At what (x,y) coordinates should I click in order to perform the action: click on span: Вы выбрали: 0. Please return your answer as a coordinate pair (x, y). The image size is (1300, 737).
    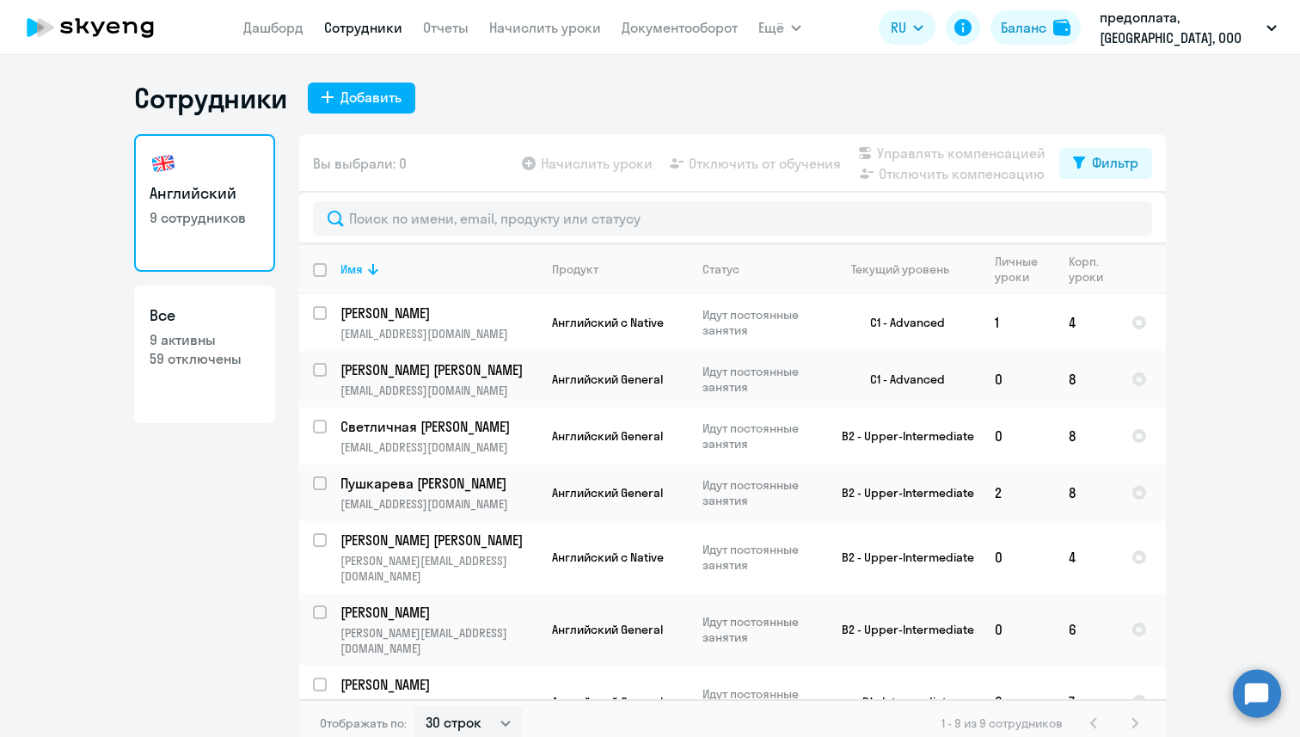
    Looking at the image, I should click on (359, 163).